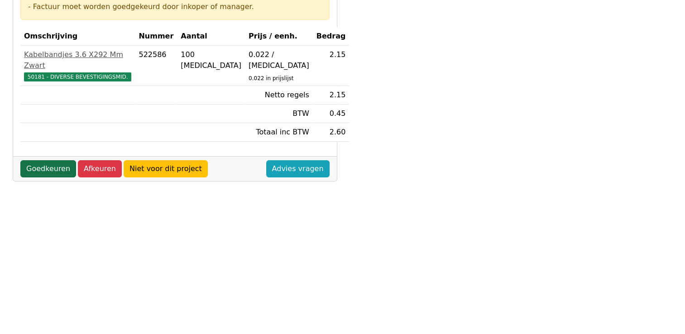 The width and height of the screenshot is (685, 334). I want to click on th: Nummer, so click(156, 36).